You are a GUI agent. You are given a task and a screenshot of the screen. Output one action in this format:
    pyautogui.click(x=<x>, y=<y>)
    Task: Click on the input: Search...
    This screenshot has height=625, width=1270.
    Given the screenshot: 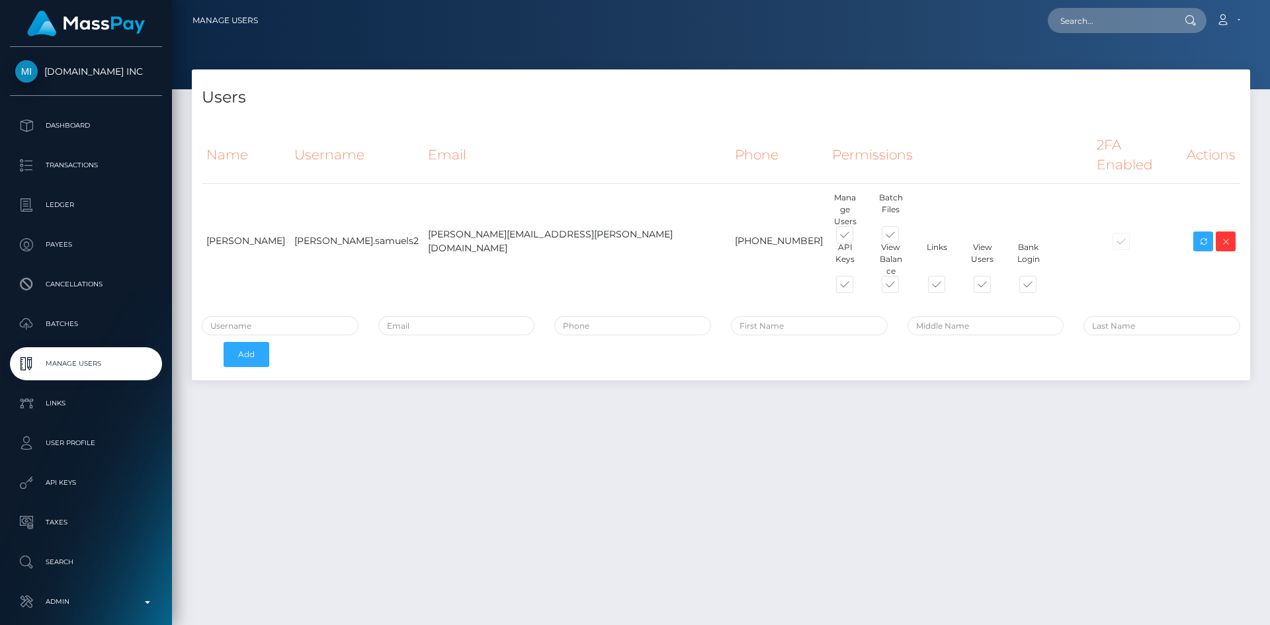 What is the action you would take?
    pyautogui.click(x=1110, y=21)
    